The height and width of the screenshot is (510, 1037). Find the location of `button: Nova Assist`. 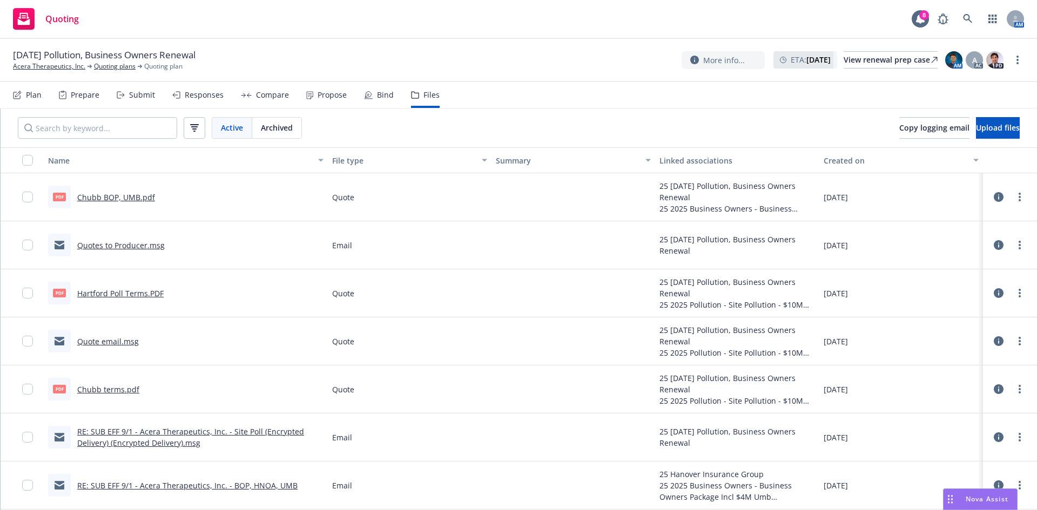

button: Nova Assist is located at coordinates (980, 499).